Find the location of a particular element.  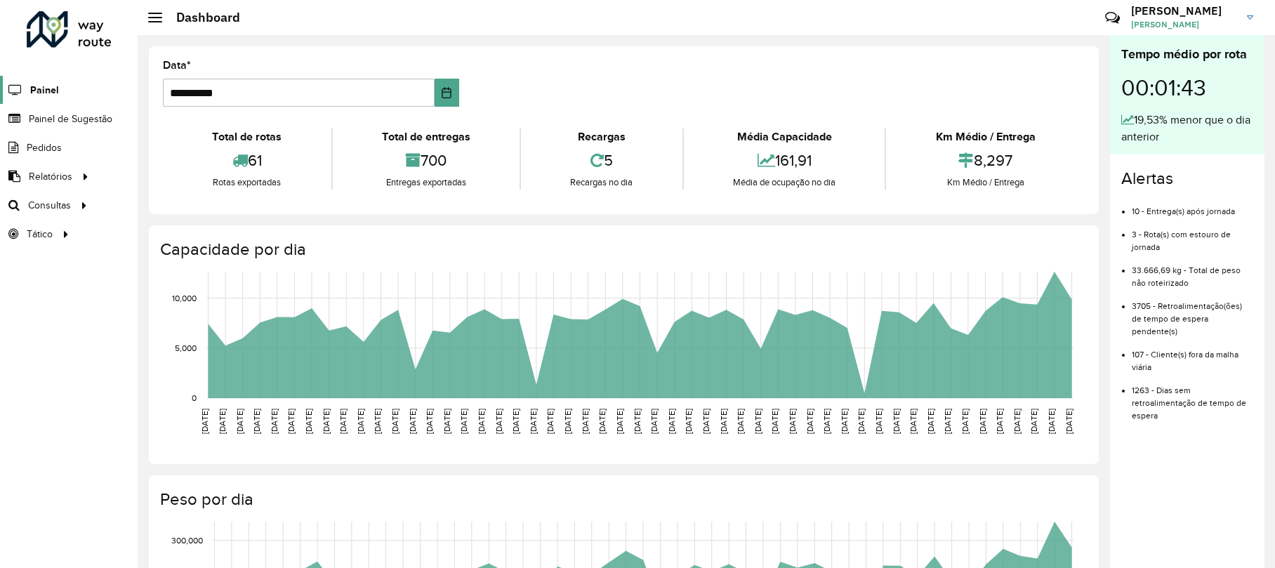

h4: Capacidade por dia is located at coordinates (622, 249).